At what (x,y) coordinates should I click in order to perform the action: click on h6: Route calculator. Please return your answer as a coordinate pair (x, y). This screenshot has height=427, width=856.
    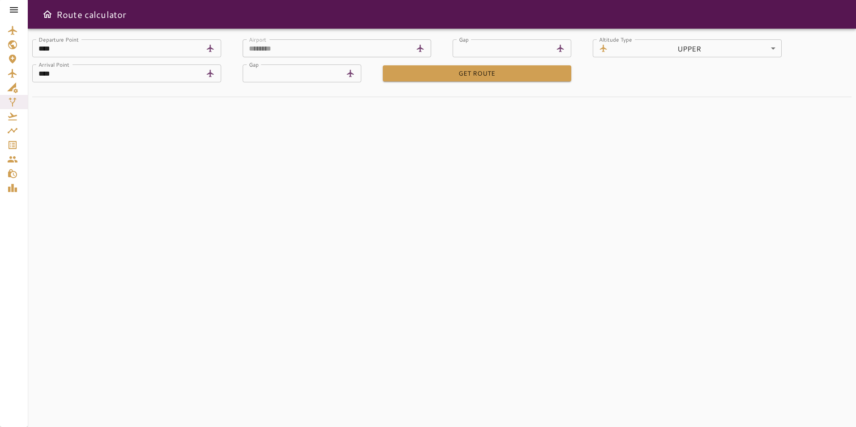
    Looking at the image, I should click on (91, 14).